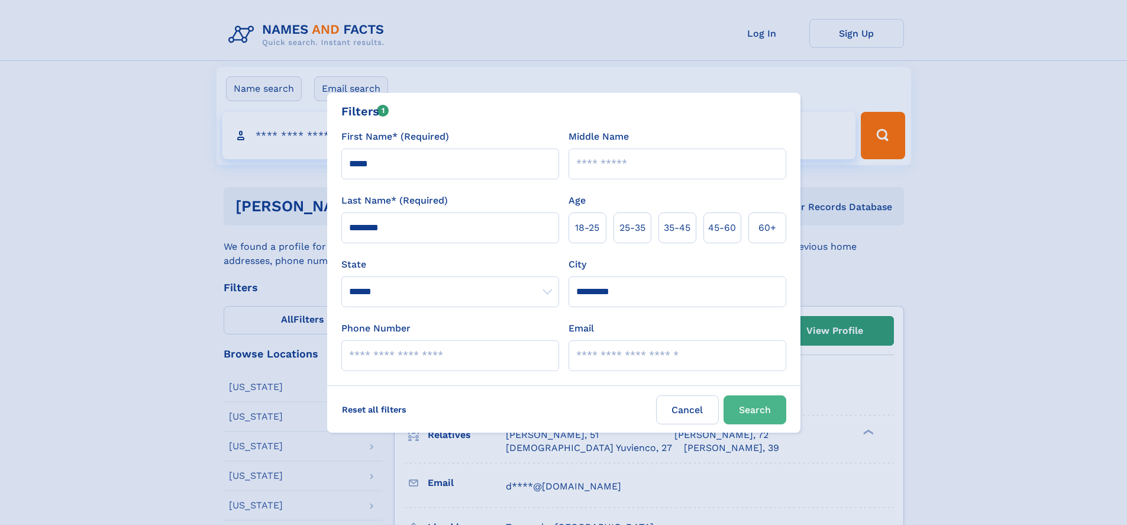 This screenshot has width=1127, height=525. Describe the element at coordinates (587, 228) in the screenshot. I see `span: 18‑25` at that location.